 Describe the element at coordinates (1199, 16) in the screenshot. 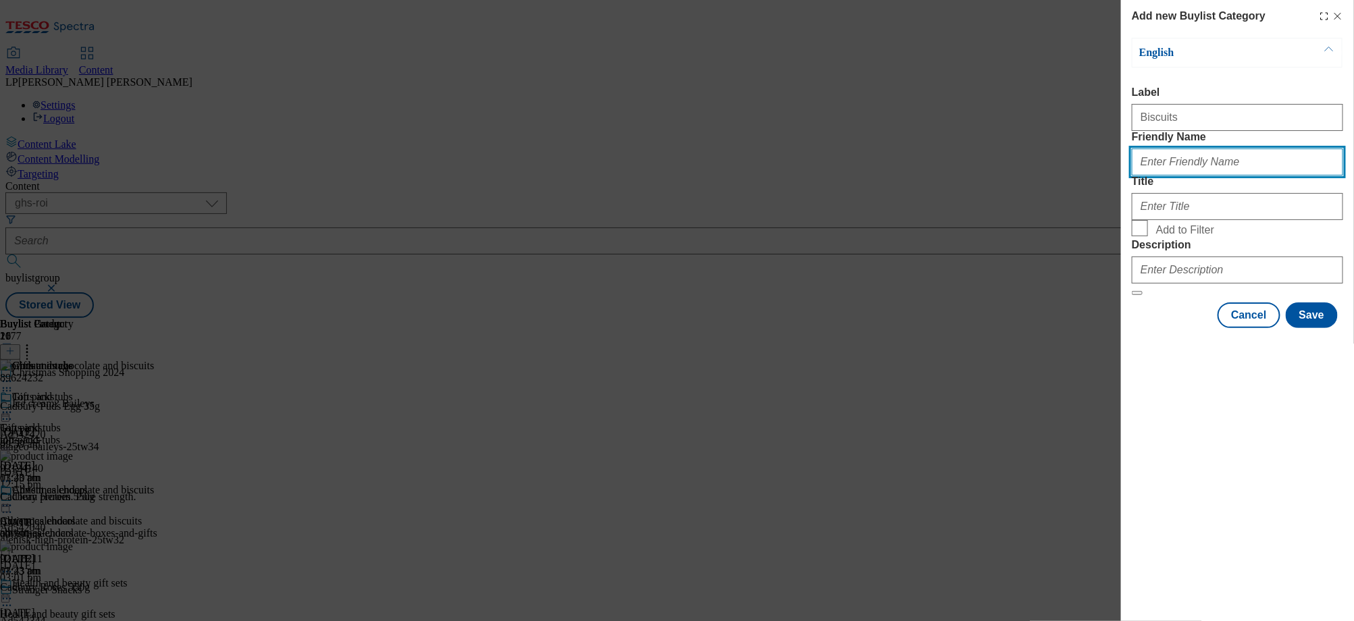

I see `h4: Add new Buylist Category` at that location.